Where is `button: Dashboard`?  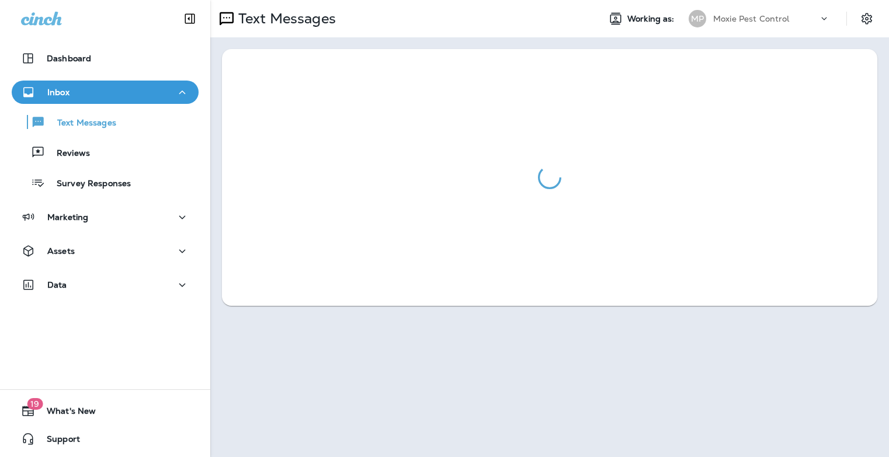
button: Dashboard is located at coordinates (105, 58).